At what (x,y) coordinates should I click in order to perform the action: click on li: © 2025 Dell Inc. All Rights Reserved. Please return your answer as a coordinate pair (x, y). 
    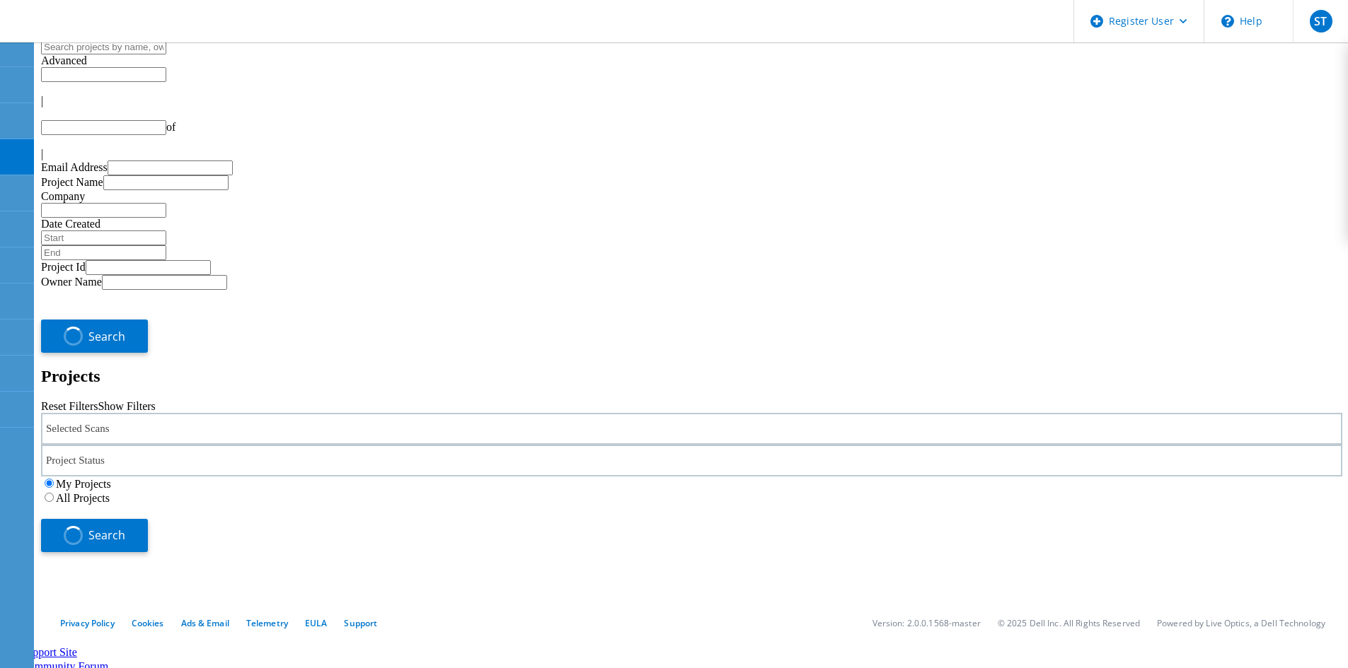
    Looking at the image, I should click on (1068, 623).